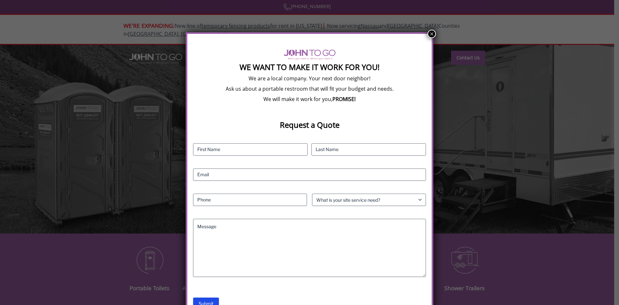  What do you see at coordinates (310, 67) in the screenshot?
I see `strong: We Want To Make It Work For You!` at bounding box center [310, 67].